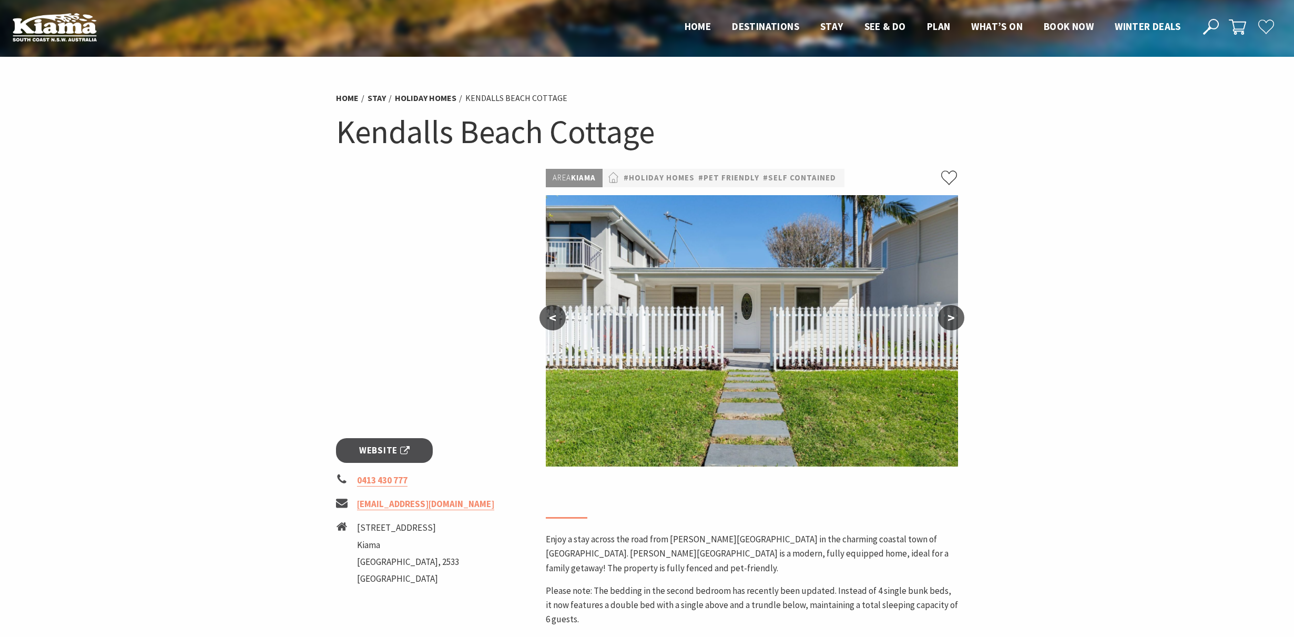 This screenshot has height=637, width=1294. I want to click on a: Holiday Homes, so click(425, 98).